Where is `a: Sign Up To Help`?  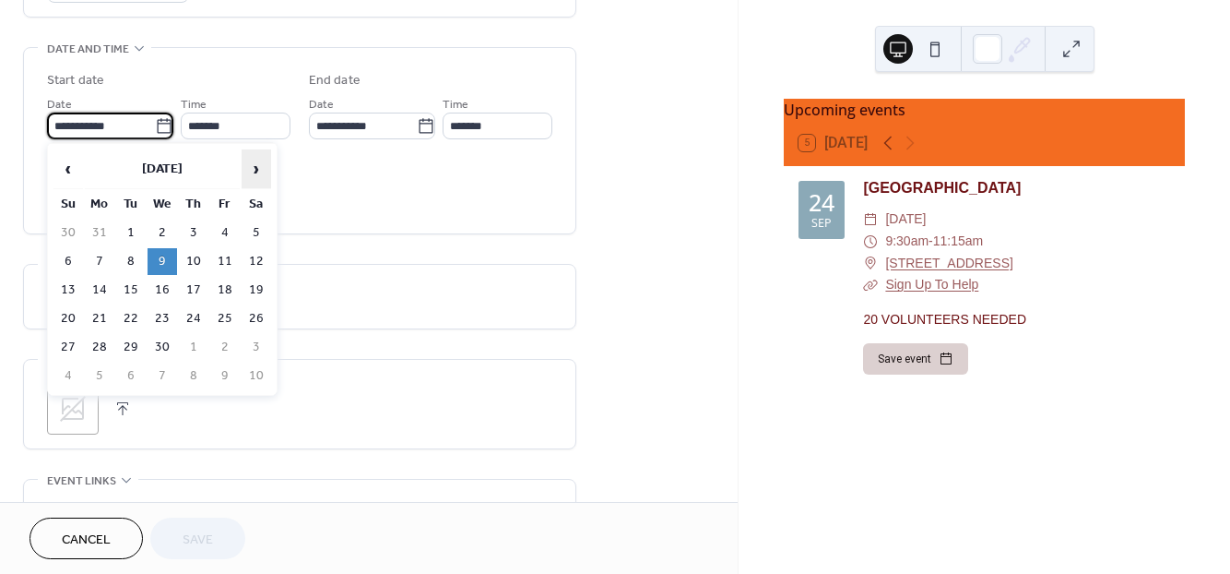 a: Sign Up To Help is located at coordinates (931, 284).